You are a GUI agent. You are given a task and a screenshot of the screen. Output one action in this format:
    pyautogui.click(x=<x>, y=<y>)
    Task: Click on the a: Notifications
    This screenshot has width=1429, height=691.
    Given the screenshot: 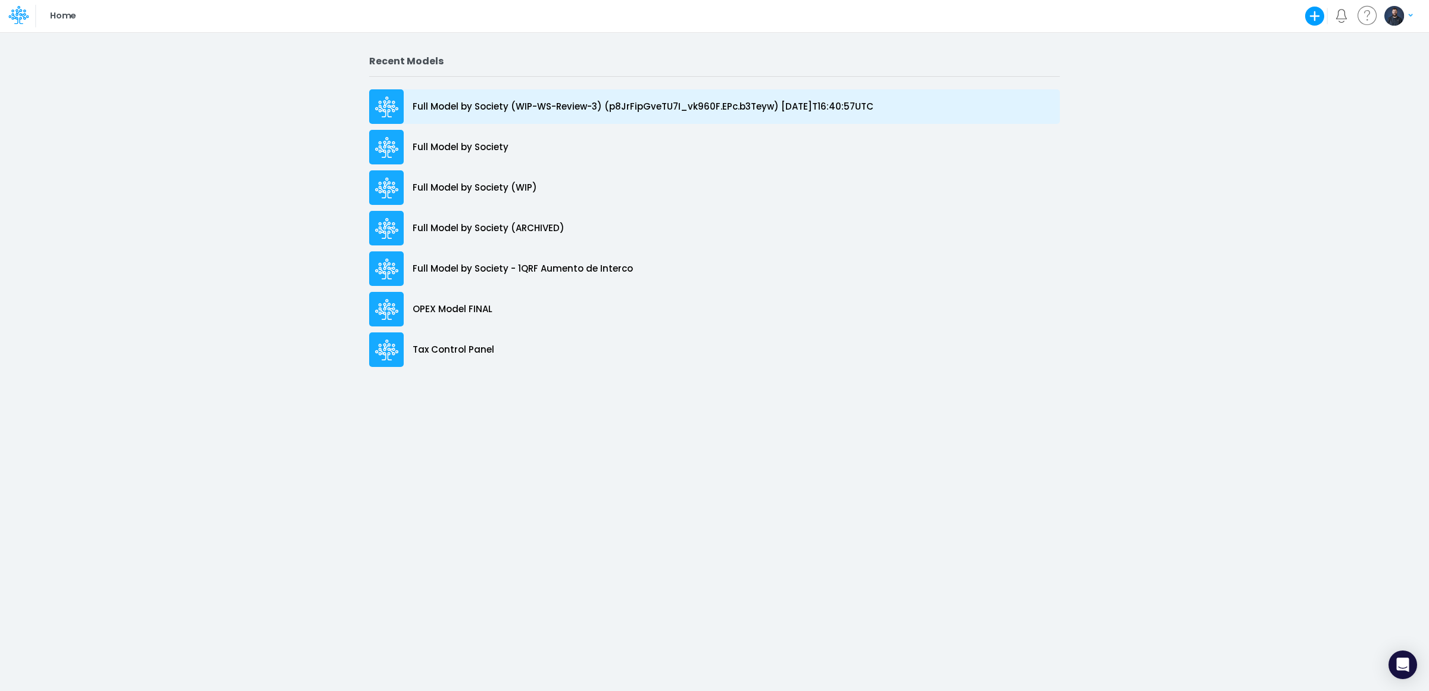 What is the action you would take?
    pyautogui.click(x=1341, y=15)
    